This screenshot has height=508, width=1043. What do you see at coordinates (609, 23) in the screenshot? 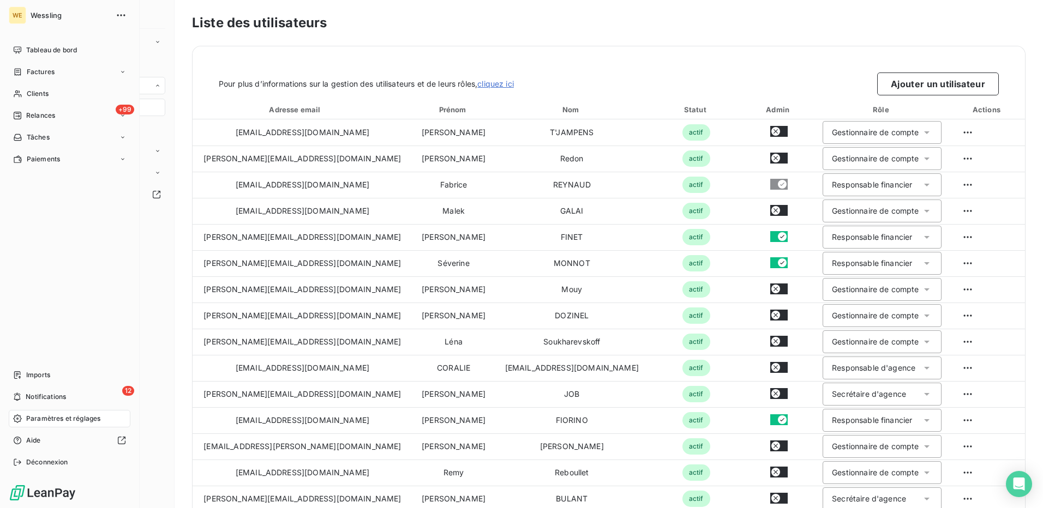
I see `h3: Liste des utilisateurs` at bounding box center [609, 23].